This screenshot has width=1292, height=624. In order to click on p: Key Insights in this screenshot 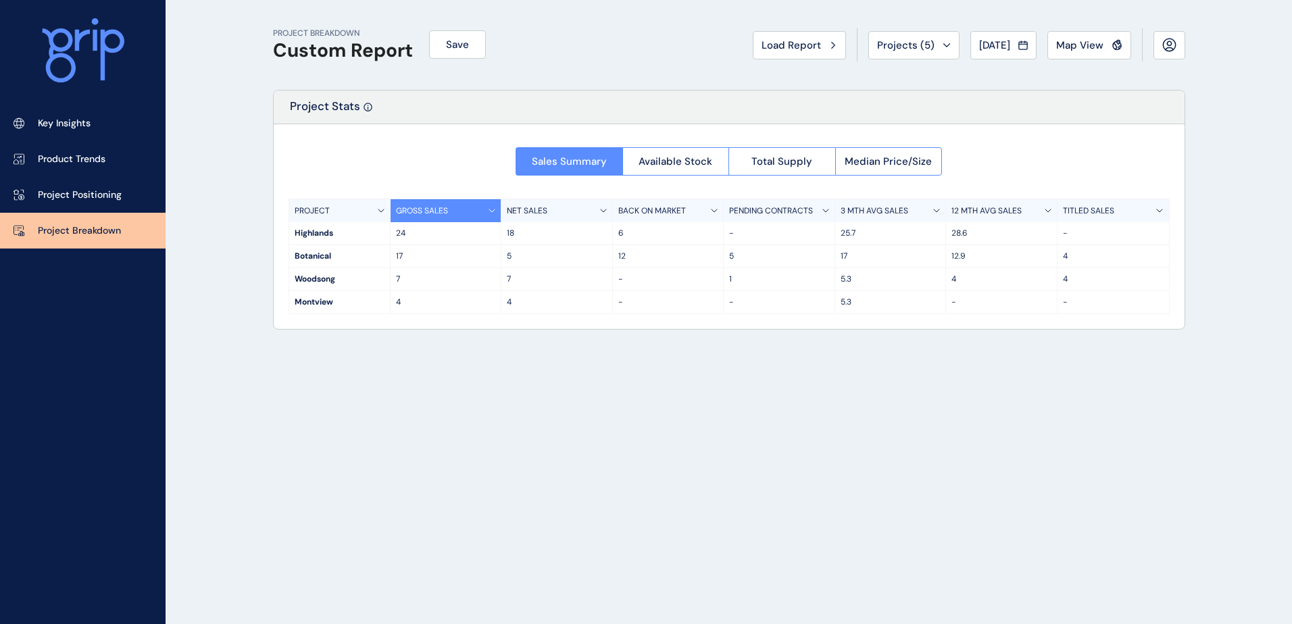, I will do `click(64, 124)`.